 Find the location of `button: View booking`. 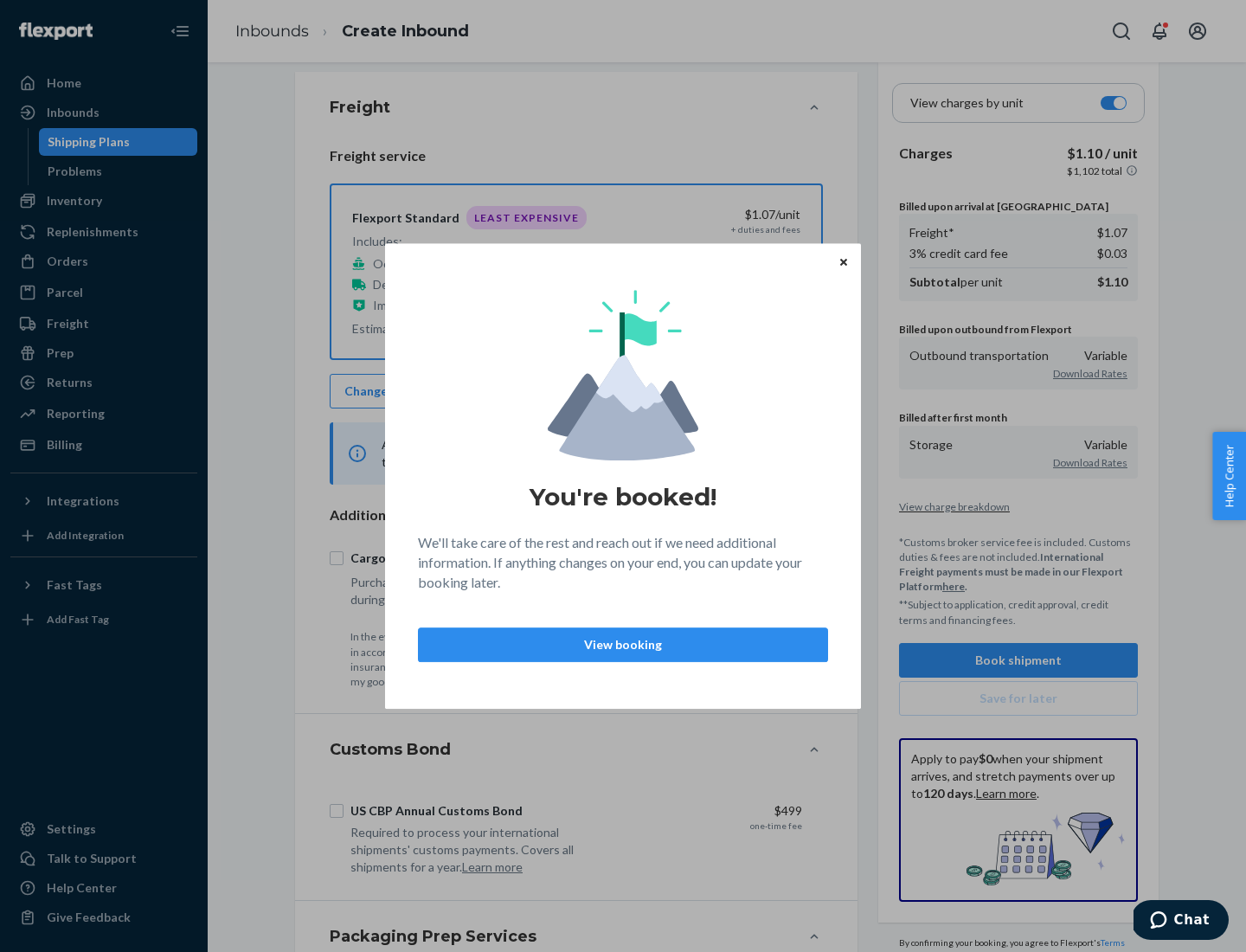

button: View booking is located at coordinates (623, 645).